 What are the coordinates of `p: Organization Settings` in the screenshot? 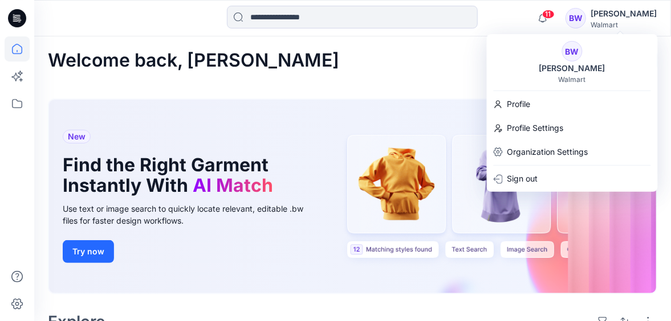 It's located at (548, 152).